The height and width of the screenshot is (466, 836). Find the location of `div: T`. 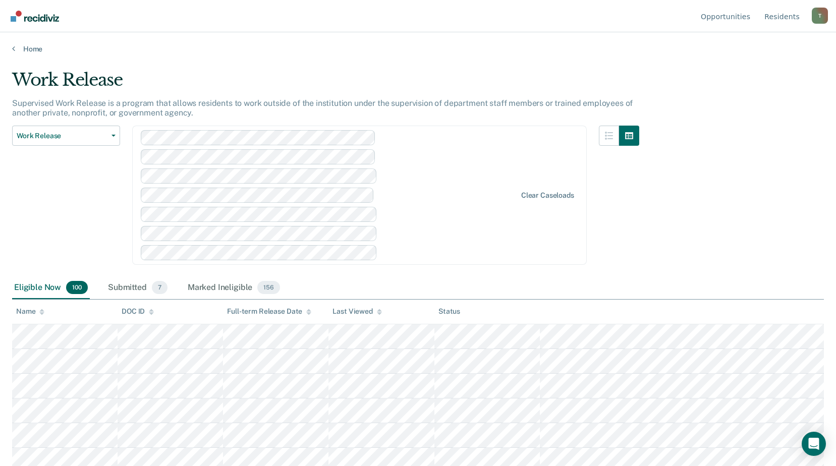

div: T is located at coordinates (820, 16).